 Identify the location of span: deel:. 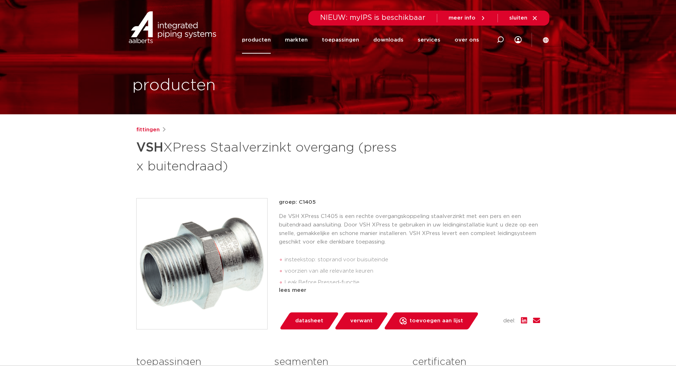
(509, 321).